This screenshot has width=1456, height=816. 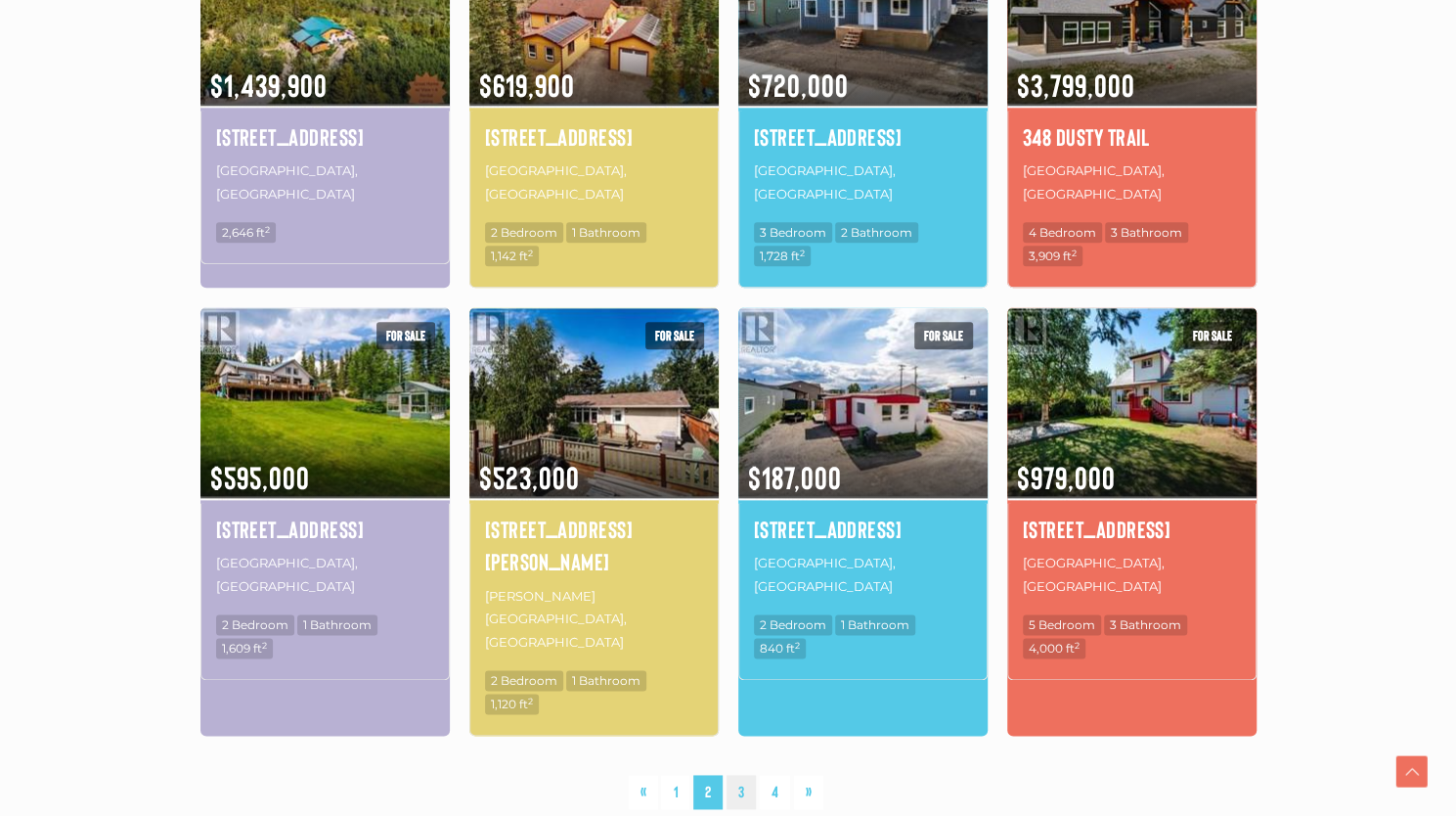 I want to click on span: 4 Bedroom, so click(x=1062, y=232).